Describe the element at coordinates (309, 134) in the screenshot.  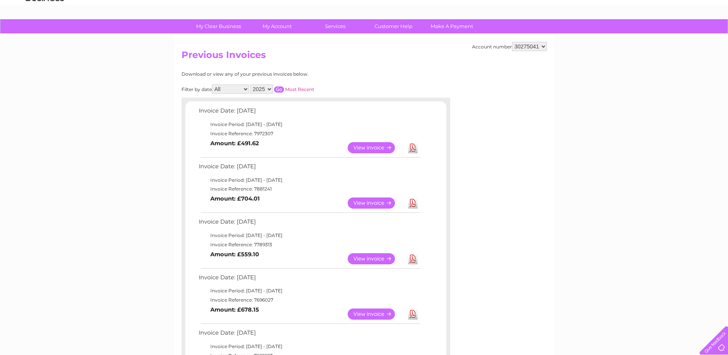
I see `td: Invoice Reference: 7972307` at that location.